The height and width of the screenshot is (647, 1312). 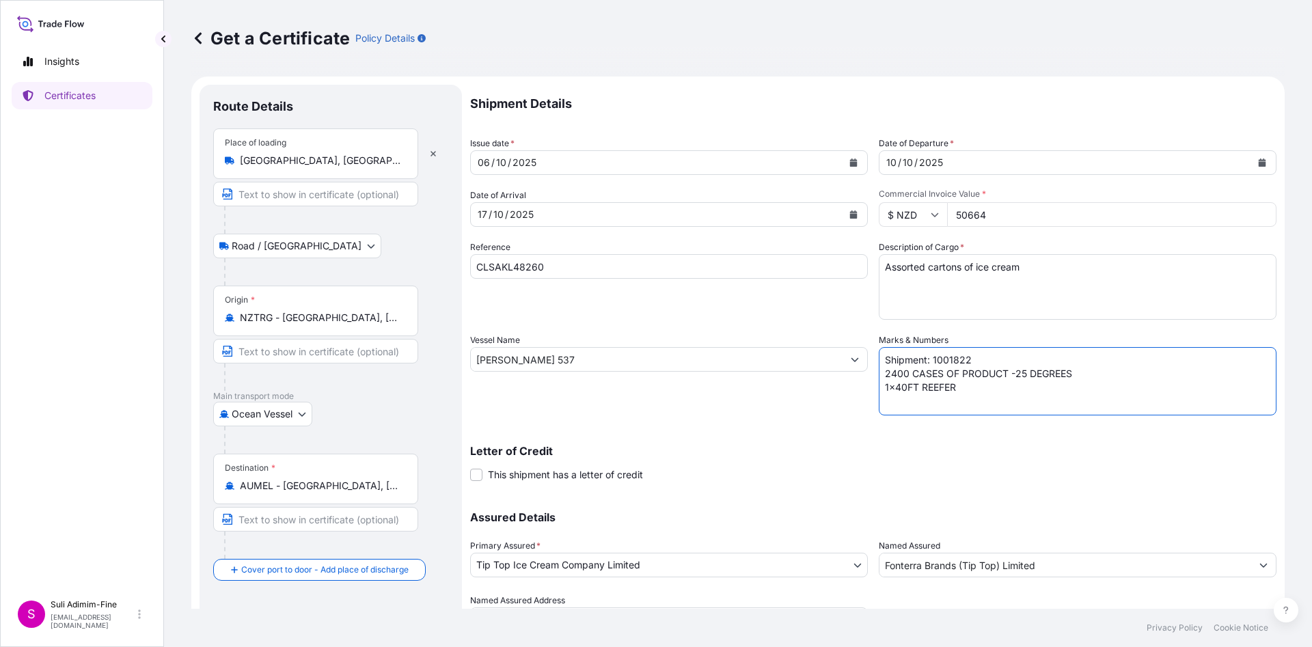 What do you see at coordinates (1078, 194) in the screenshot?
I see `span: Commercial Invoice Value` at bounding box center [1078, 194].